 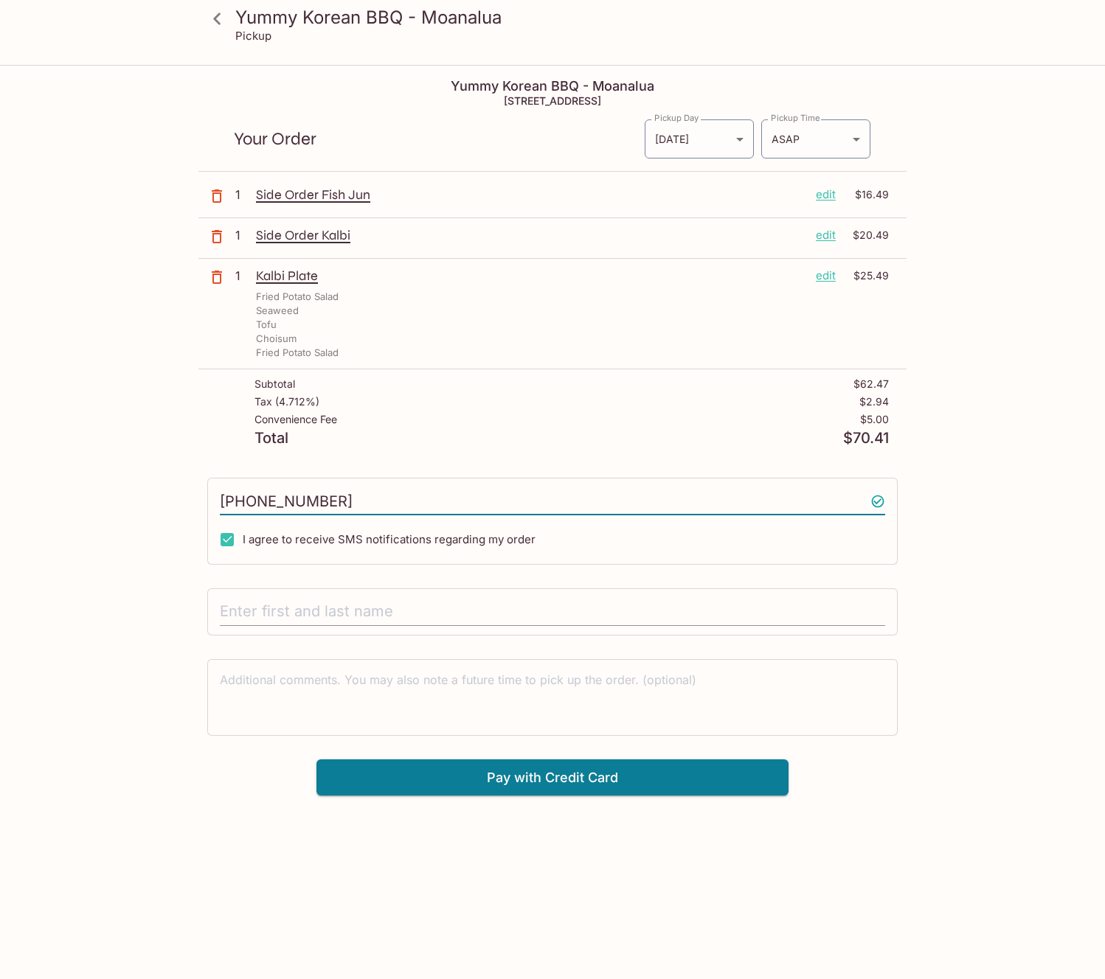 What do you see at coordinates (296, 420) in the screenshot?
I see `p: Convenience Fee` at bounding box center [296, 420].